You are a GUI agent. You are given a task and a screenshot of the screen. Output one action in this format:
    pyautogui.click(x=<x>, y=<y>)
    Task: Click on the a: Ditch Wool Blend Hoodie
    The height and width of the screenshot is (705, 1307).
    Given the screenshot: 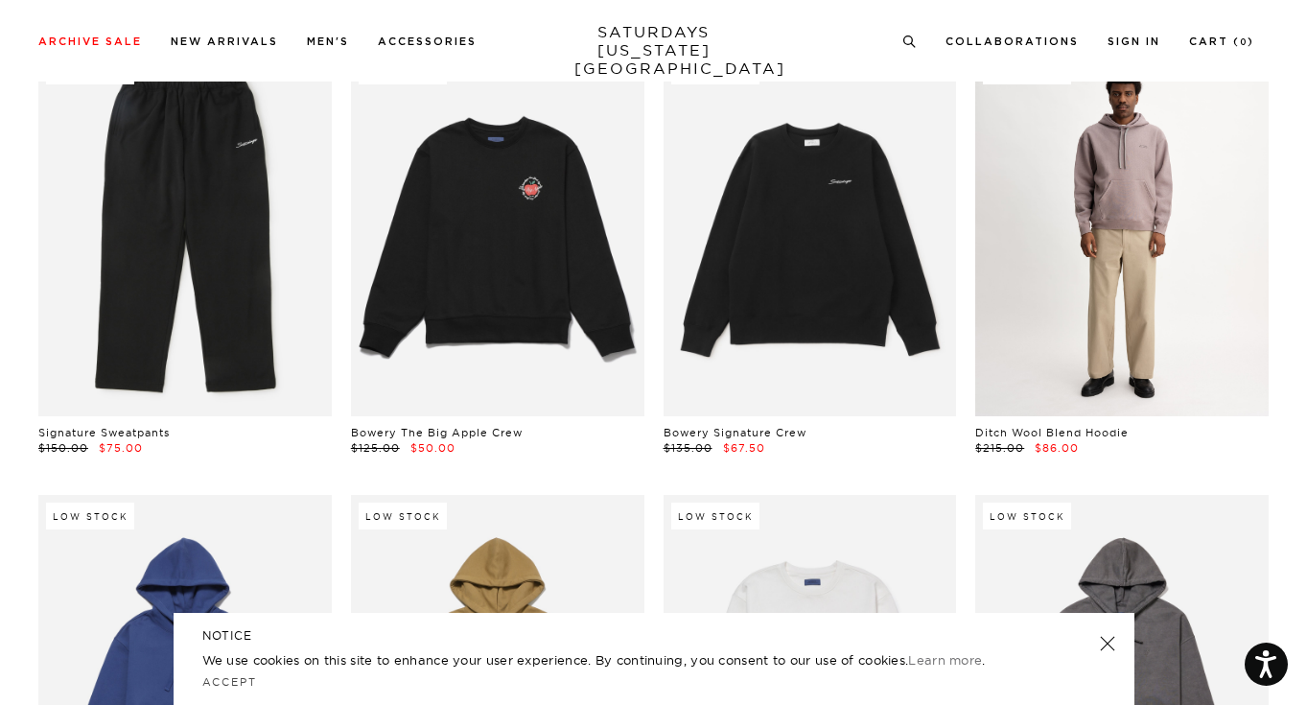 What is the action you would take?
    pyautogui.click(x=1052, y=433)
    